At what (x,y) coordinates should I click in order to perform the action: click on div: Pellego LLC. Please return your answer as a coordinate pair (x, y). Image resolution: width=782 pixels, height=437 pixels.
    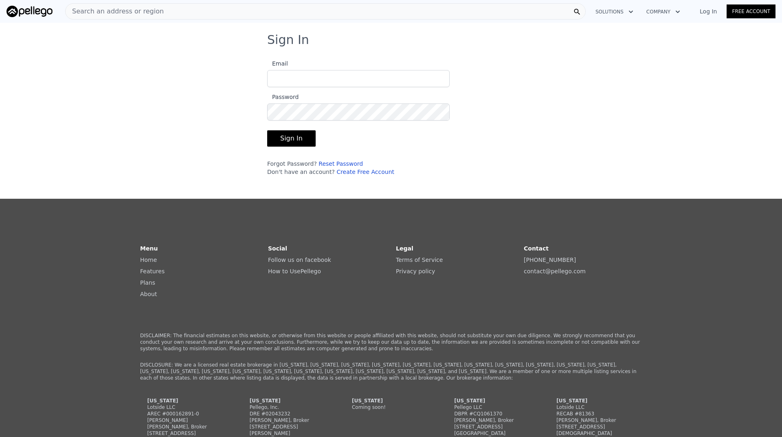
    Looking at the image, I should click on (493, 407).